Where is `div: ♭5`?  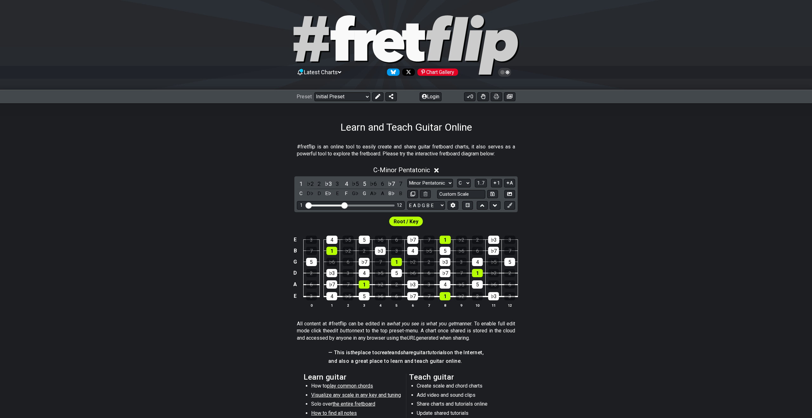 div: ♭5 is located at coordinates (348, 240).